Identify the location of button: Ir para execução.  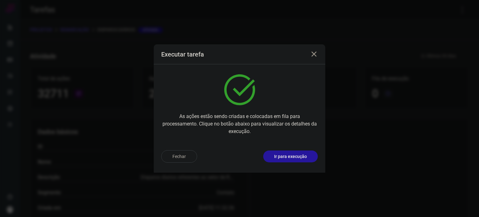
(291, 156).